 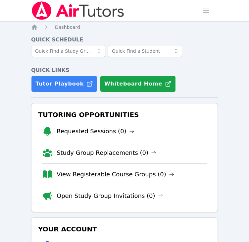 I want to click on span: Dashboard, so click(x=68, y=27).